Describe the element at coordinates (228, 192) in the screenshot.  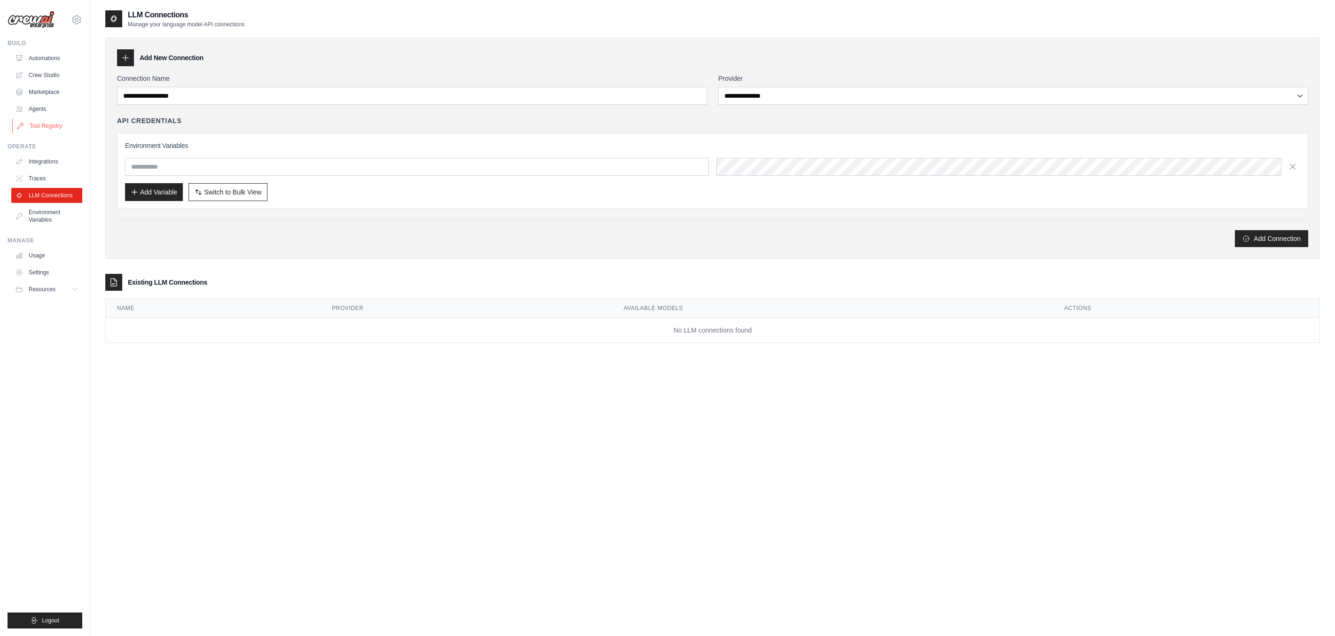
I see `button: Switch to Bulk View` at that location.